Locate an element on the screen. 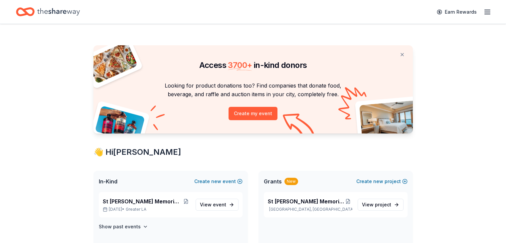 Image resolution: width=506 pixels, height=243 pixels. button: Create my event is located at coordinates (253, 113).